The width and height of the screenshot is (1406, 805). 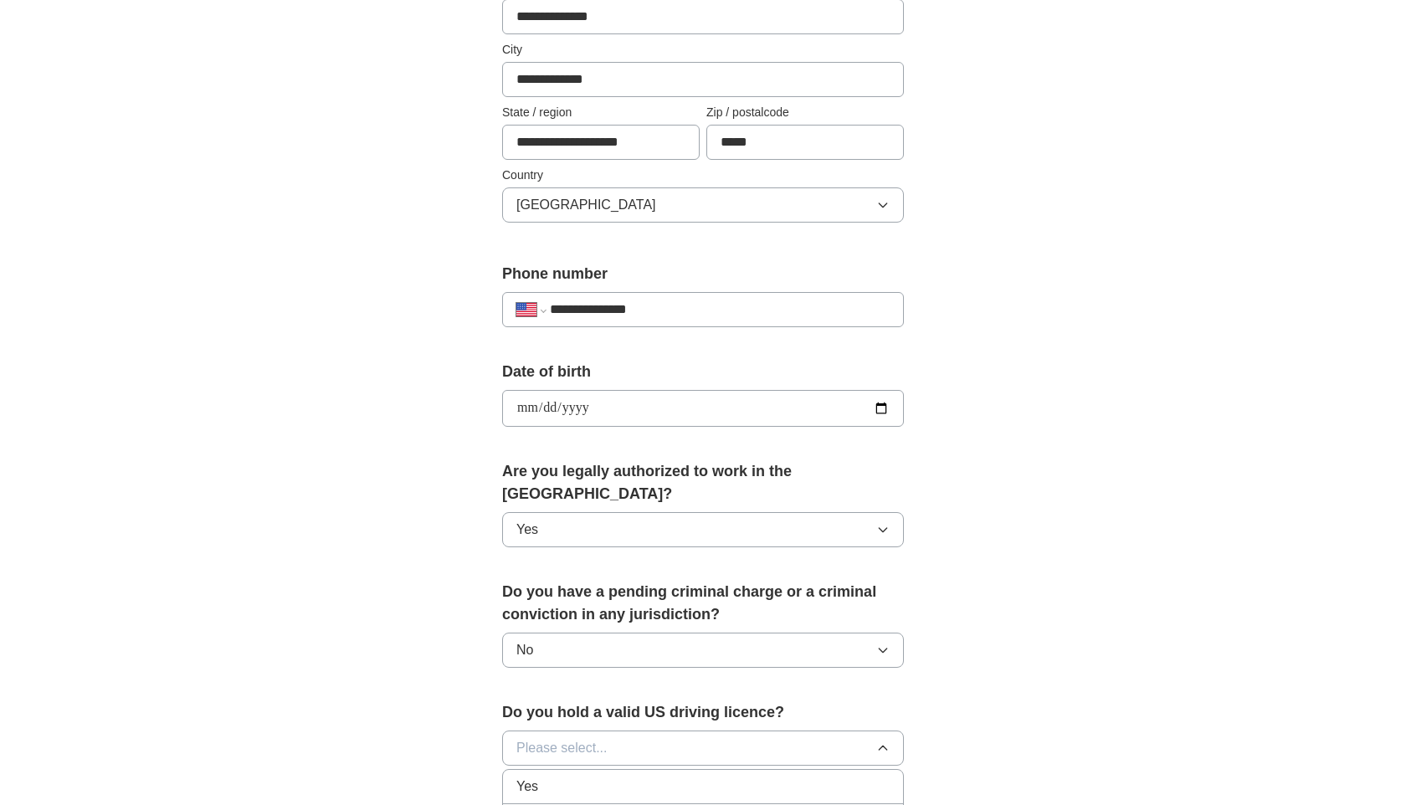 What do you see at coordinates (525, 650) in the screenshot?
I see `span: No` at bounding box center [525, 650].